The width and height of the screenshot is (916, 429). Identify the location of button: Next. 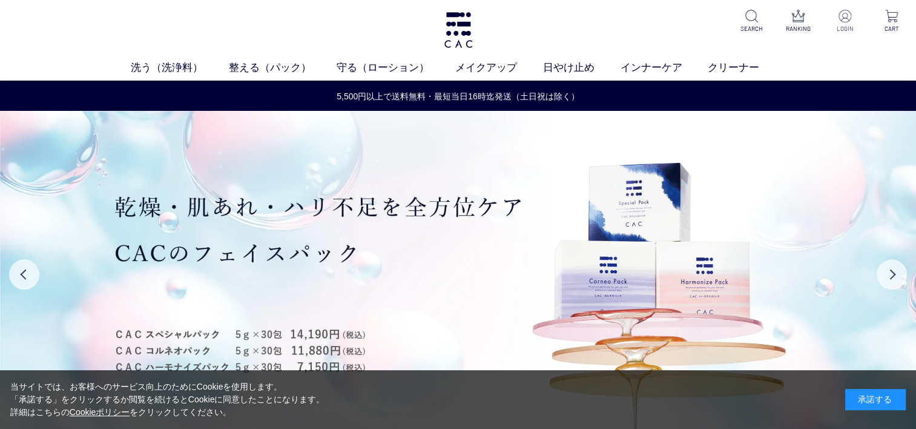
(892, 274).